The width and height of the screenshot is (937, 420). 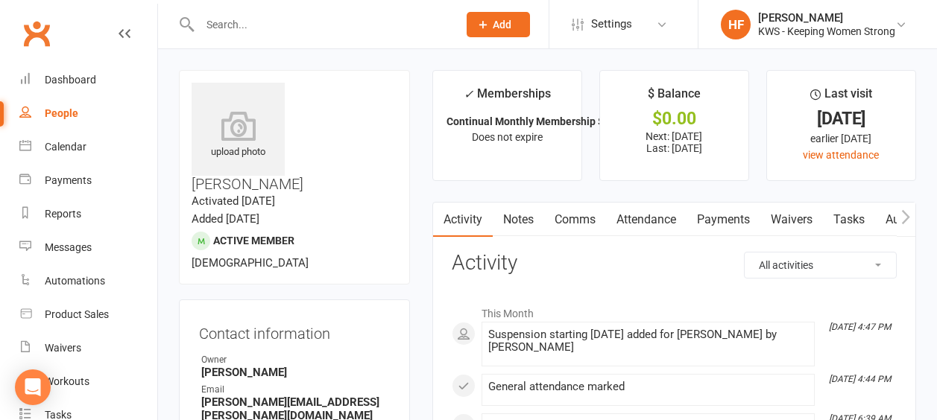 I want to click on input: Search..., so click(x=321, y=25).